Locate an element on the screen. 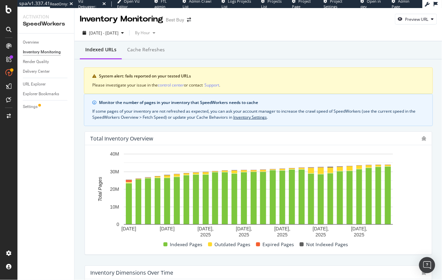 Image resolution: width=442 pixels, height=280 pixels. div: Please investigate your issue in the or contact . is located at coordinates (258, 85).